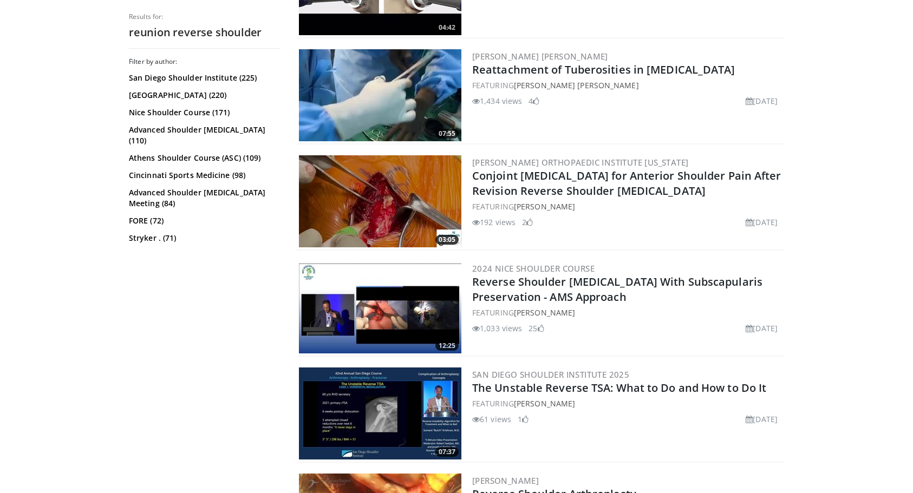 This screenshot has height=493, width=913. What do you see at coordinates (203, 78) in the screenshot?
I see `a: San Diego Shoulder Institute (225)` at bounding box center [203, 78].